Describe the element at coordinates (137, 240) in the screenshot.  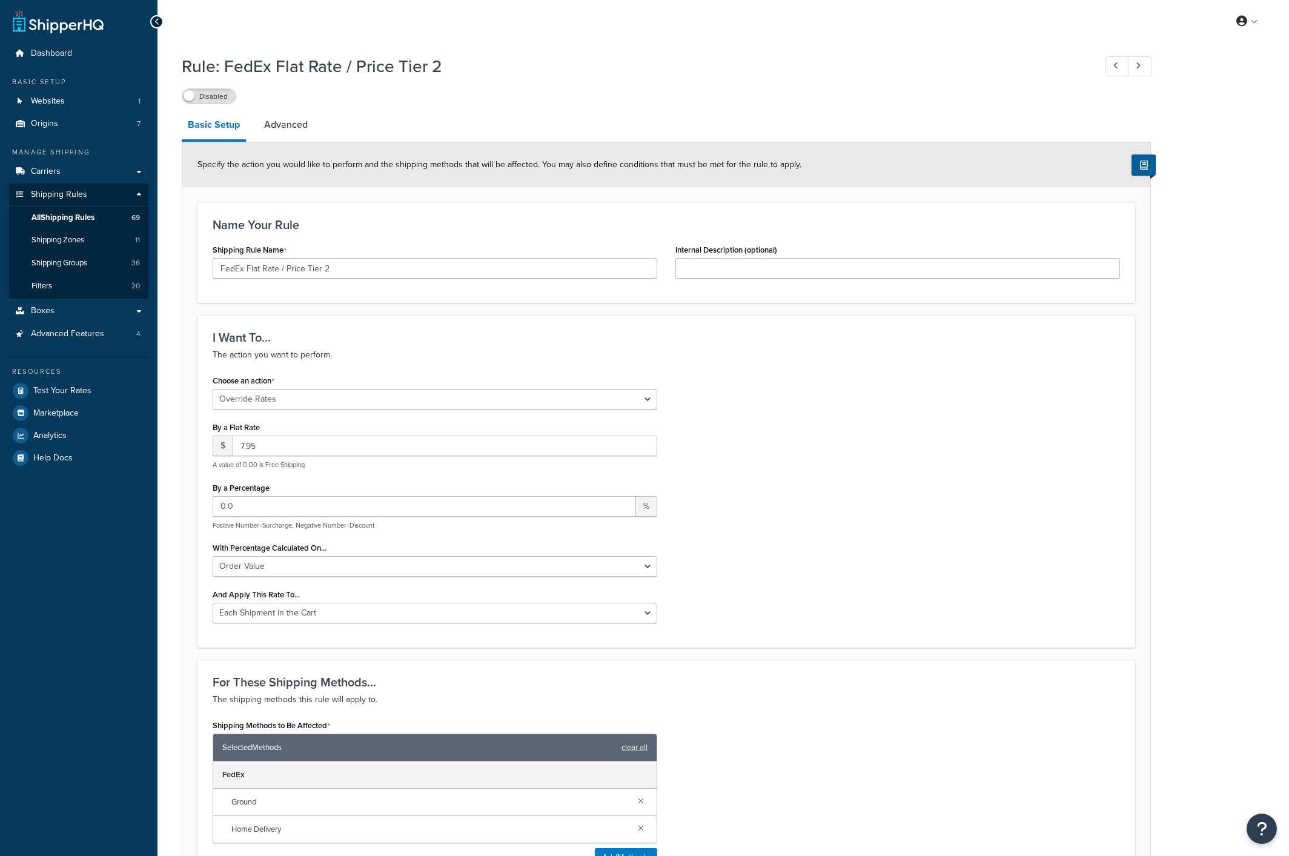
I see `span: 11` at that location.